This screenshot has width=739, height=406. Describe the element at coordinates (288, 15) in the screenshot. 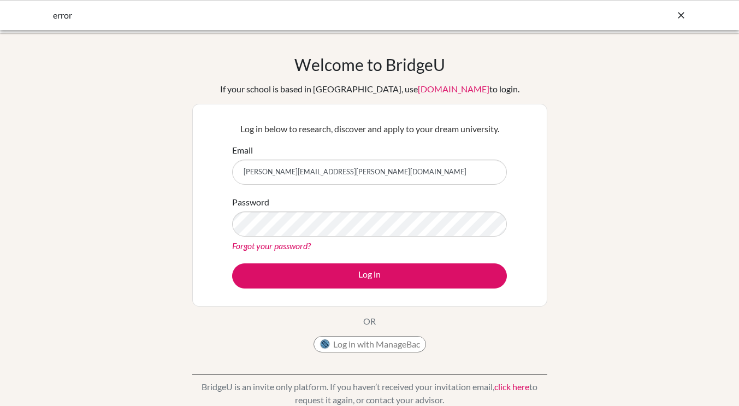

I see `div: error` at that location.